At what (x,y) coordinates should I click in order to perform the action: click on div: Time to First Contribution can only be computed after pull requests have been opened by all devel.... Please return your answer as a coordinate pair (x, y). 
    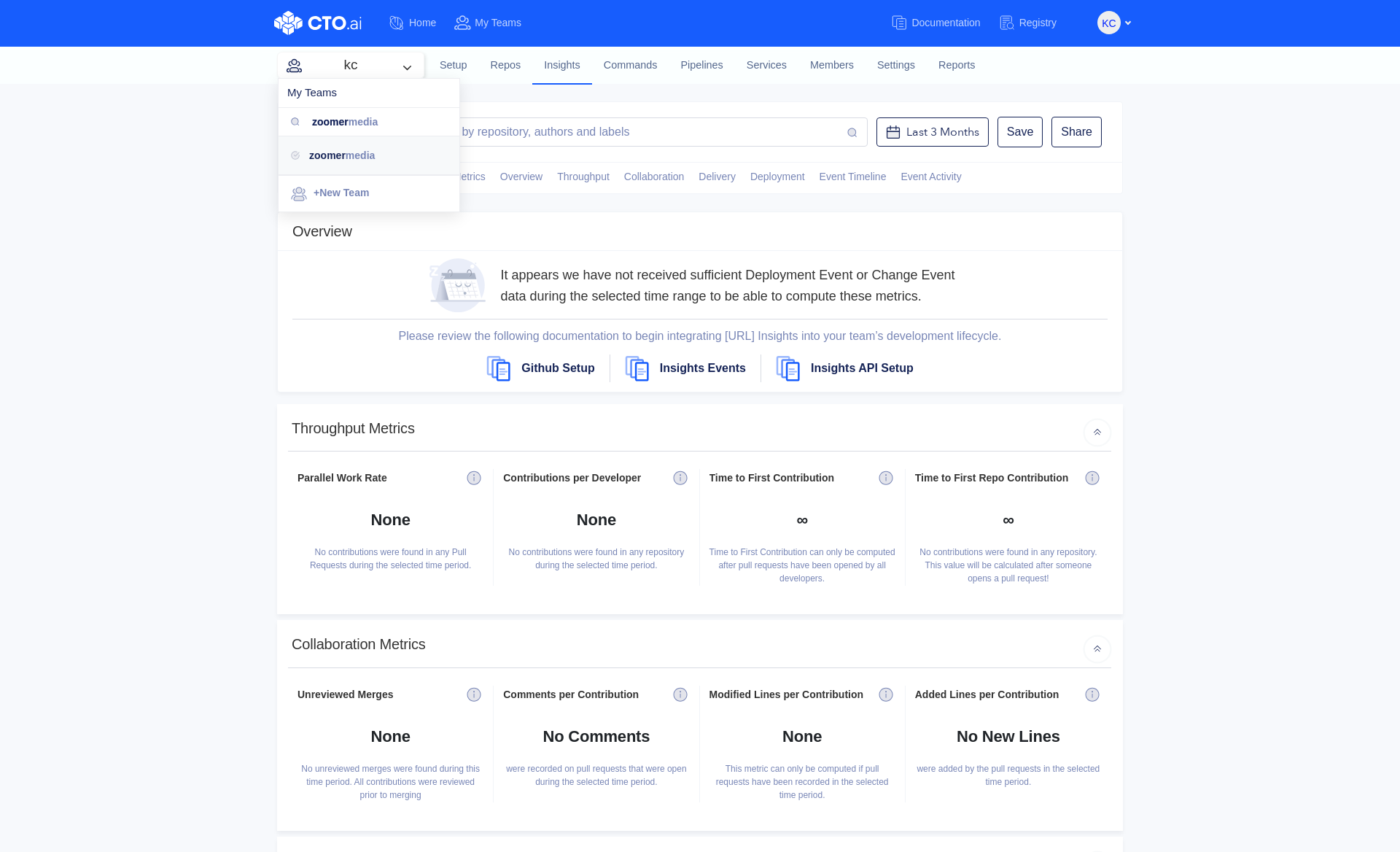
    Looking at the image, I should click on (802, 563).